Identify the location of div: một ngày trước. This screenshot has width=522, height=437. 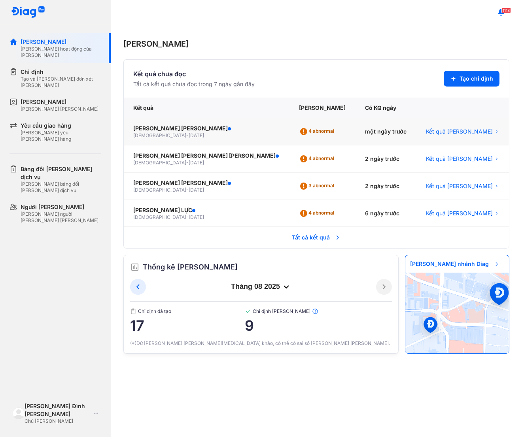
(386, 132).